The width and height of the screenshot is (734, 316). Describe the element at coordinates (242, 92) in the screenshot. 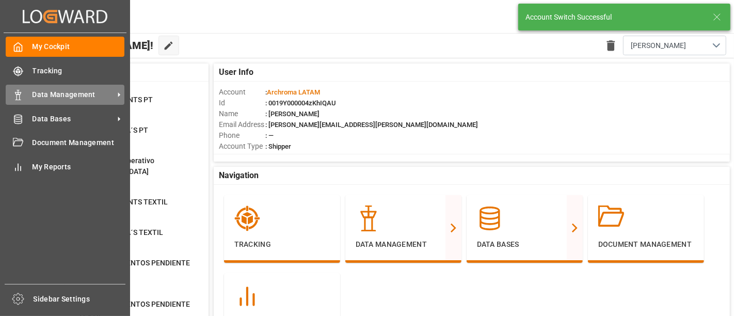

I see `span: Account` at that location.